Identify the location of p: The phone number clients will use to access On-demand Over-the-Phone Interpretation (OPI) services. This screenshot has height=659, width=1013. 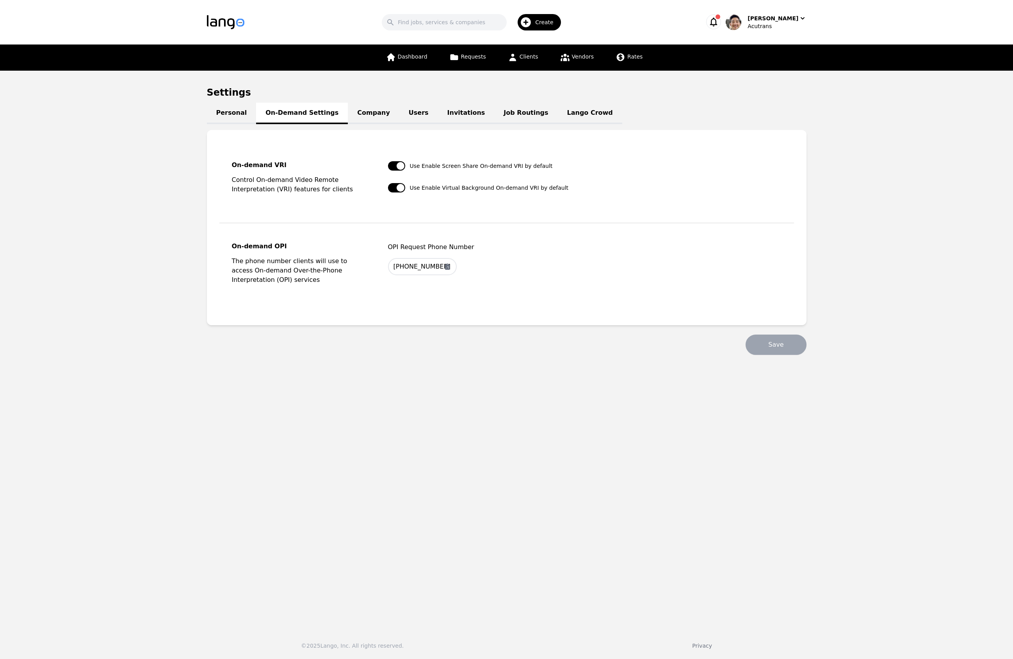
(301, 271).